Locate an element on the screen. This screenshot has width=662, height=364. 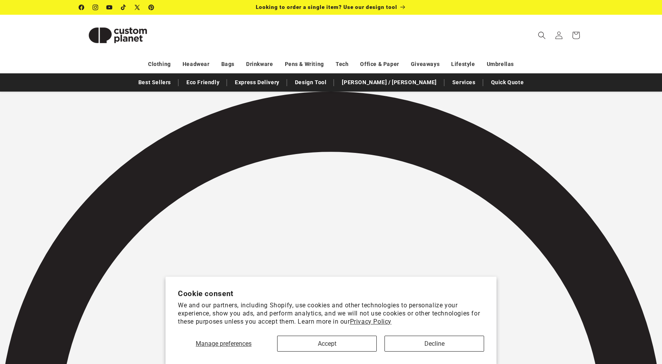
a: Tech is located at coordinates (342, 64).